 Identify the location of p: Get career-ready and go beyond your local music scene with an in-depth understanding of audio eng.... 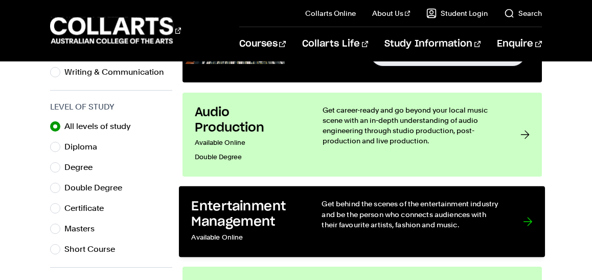
(411, 125).